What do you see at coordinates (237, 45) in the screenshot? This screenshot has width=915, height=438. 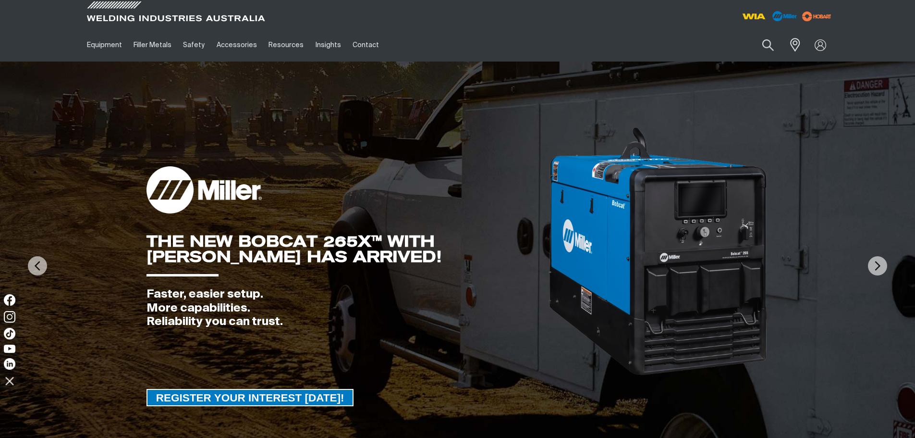 I see `a: Accessories` at bounding box center [237, 45].